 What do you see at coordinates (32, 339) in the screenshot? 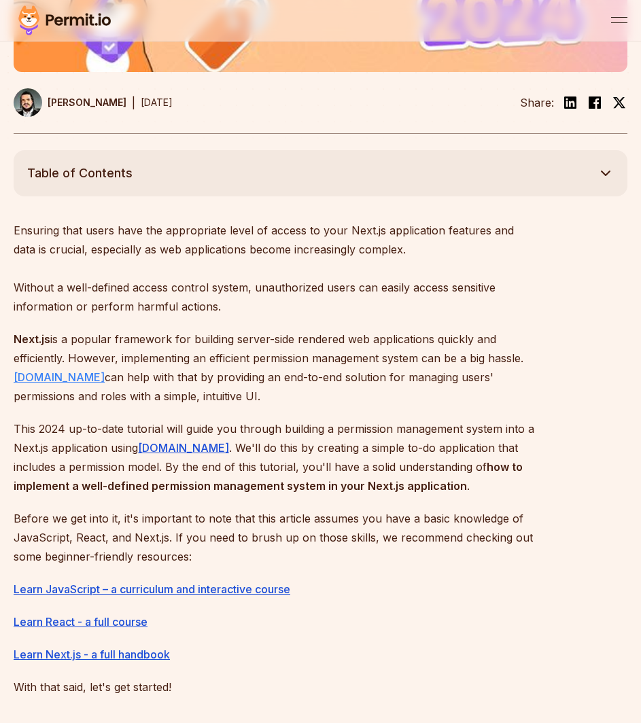
I see `strong: Next.js` at bounding box center [32, 339].